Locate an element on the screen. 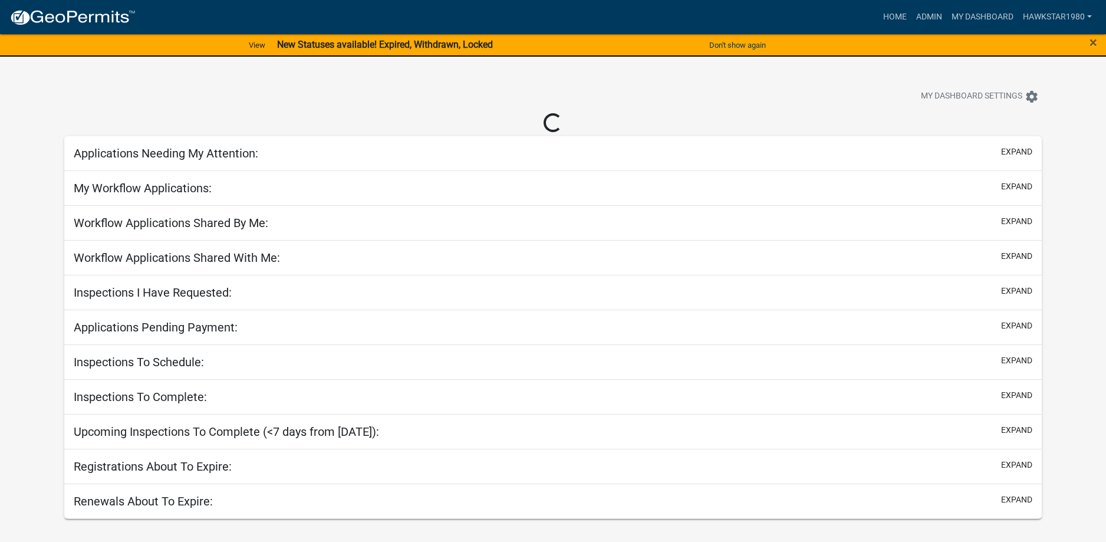 This screenshot has height=542, width=1106. h5: Inspections I Have Requested: is located at coordinates (153, 292).